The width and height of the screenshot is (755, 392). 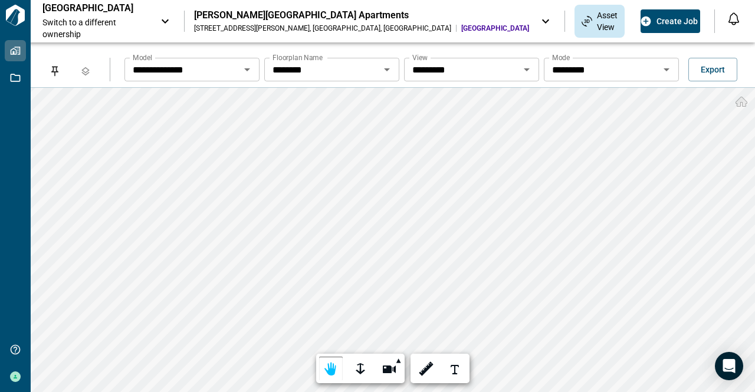 I want to click on span: Create Job, so click(x=677, y=21).